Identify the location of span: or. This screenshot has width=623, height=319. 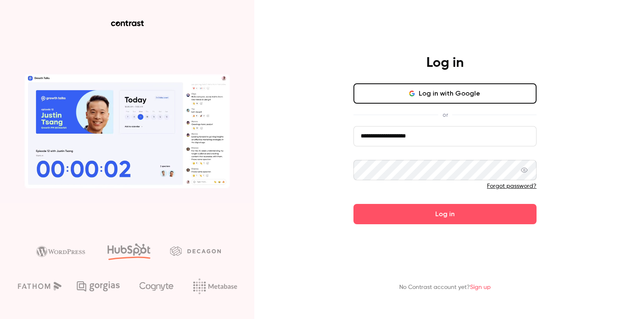
(445, 115).